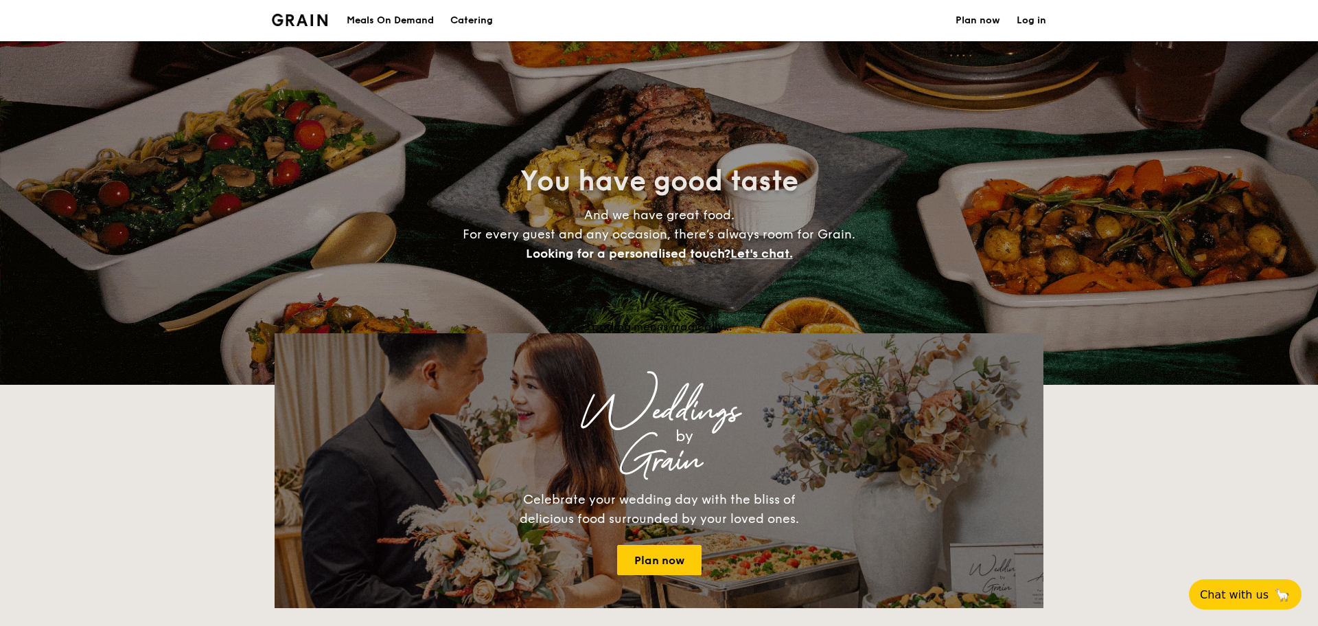  What do you see at coordinates (1235, 594) in the screenshot?
I see `span: Chat with us` at bounding box center [1235, 594].